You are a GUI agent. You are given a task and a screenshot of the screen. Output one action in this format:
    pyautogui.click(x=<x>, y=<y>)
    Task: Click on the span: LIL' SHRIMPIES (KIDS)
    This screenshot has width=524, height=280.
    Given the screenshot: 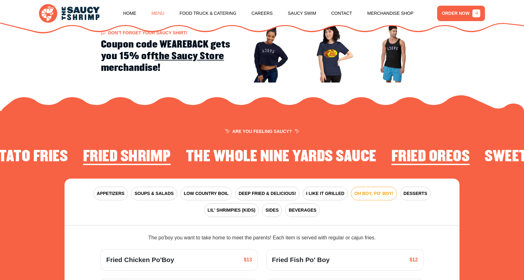 What is the action you would take?
    pyautogui.click(x=232, y=210)
    